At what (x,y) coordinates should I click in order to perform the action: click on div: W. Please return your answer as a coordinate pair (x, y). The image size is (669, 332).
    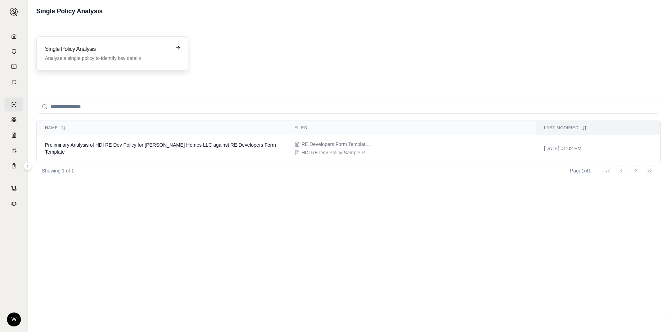
    Looking at the image, I should click on (14, 320).